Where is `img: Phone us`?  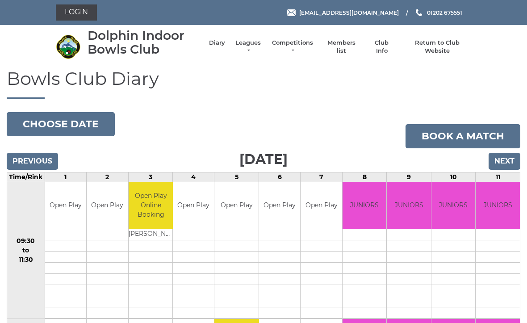
img: Phone us is located at coordinates (419, 12).